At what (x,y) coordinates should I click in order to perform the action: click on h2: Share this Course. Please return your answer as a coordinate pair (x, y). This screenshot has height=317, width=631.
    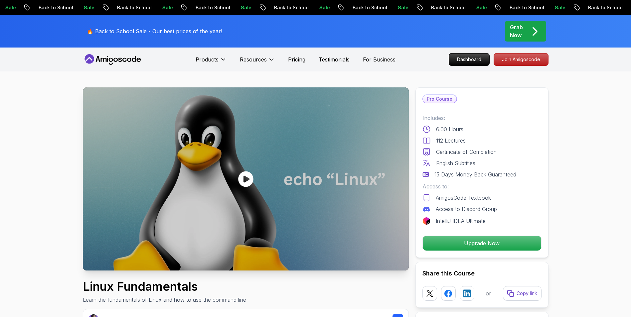
    Looking at the image, I should click on (482, 274).